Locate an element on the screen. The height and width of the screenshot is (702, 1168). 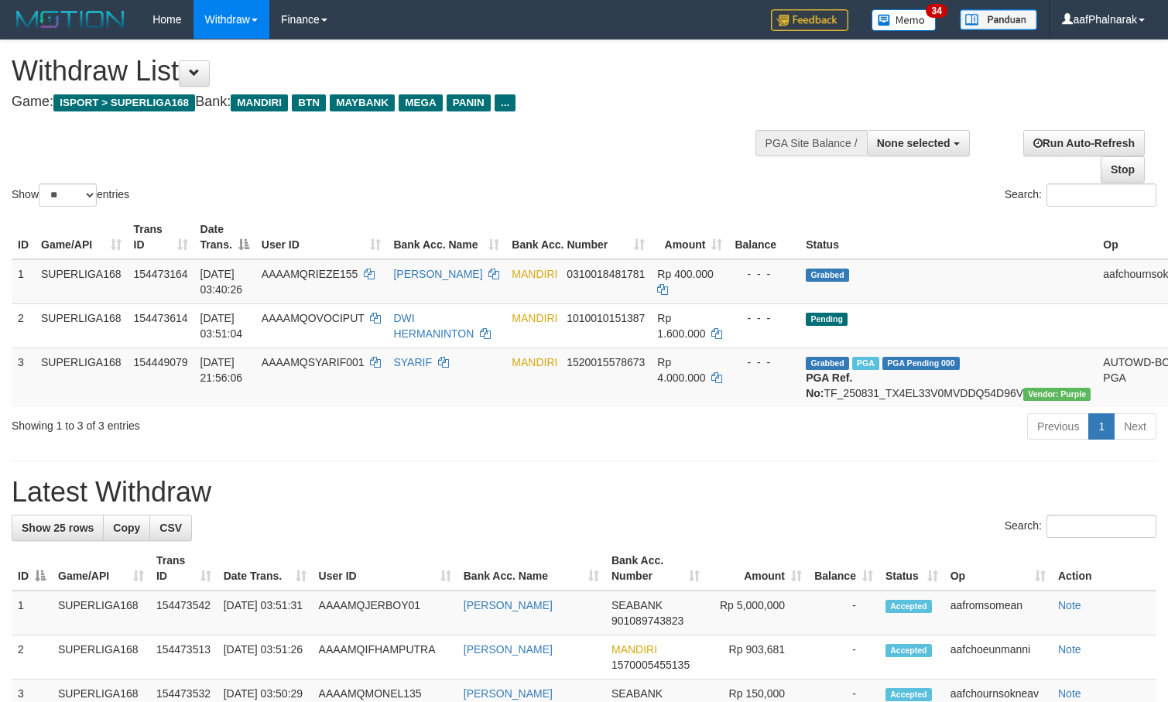
a: Previous is located at coordinates (1058, 427).